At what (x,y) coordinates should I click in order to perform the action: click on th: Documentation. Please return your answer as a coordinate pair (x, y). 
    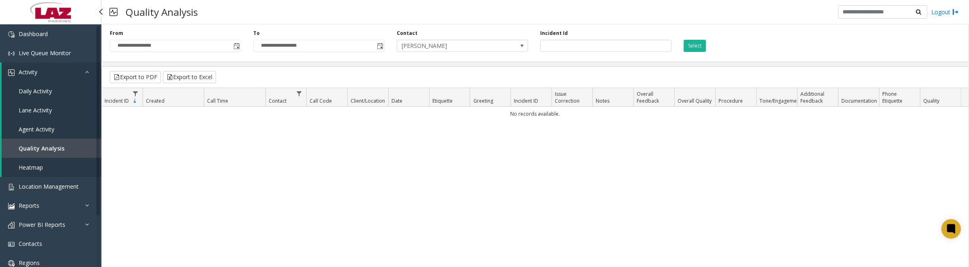
    Looking at the image, I should click on (858, 97).